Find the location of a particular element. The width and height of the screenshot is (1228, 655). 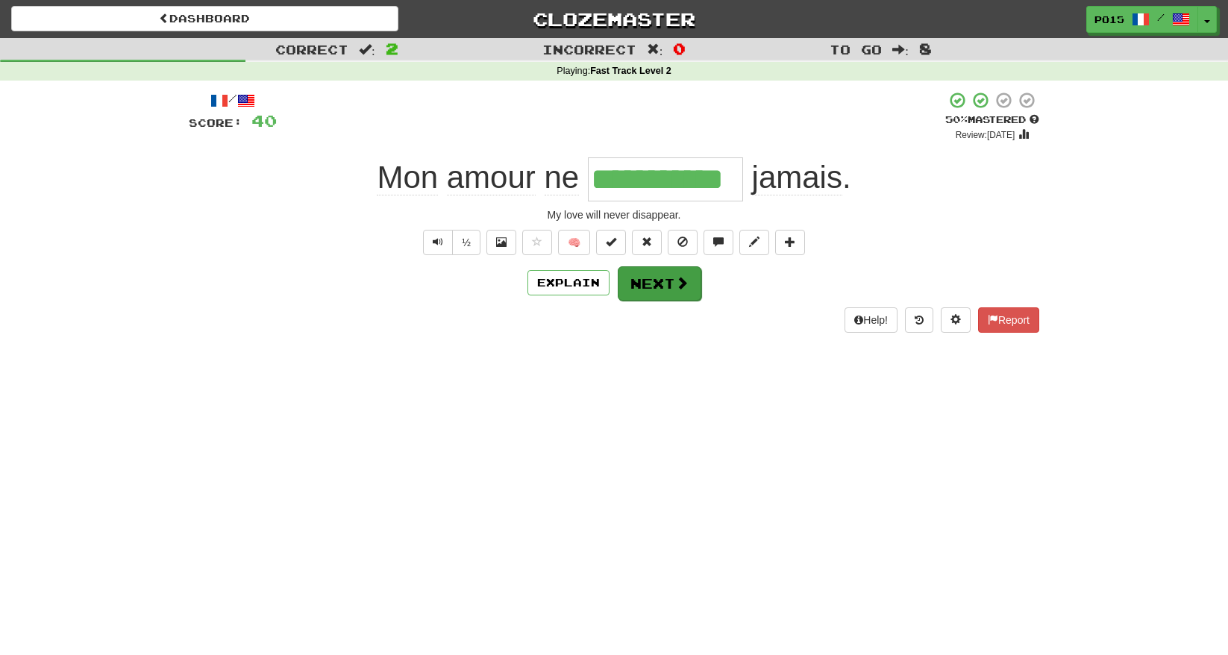

button: Report is located at coordinates (1009, 320).